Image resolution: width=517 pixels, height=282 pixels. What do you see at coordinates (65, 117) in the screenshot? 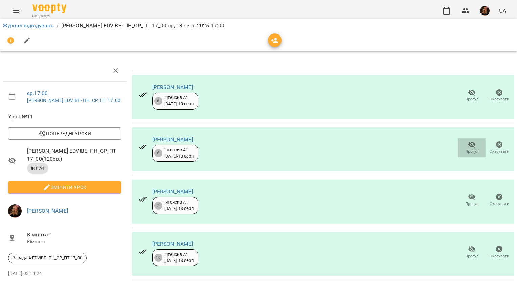
I see `span: Урок №11` at bounding box center [65, 117].